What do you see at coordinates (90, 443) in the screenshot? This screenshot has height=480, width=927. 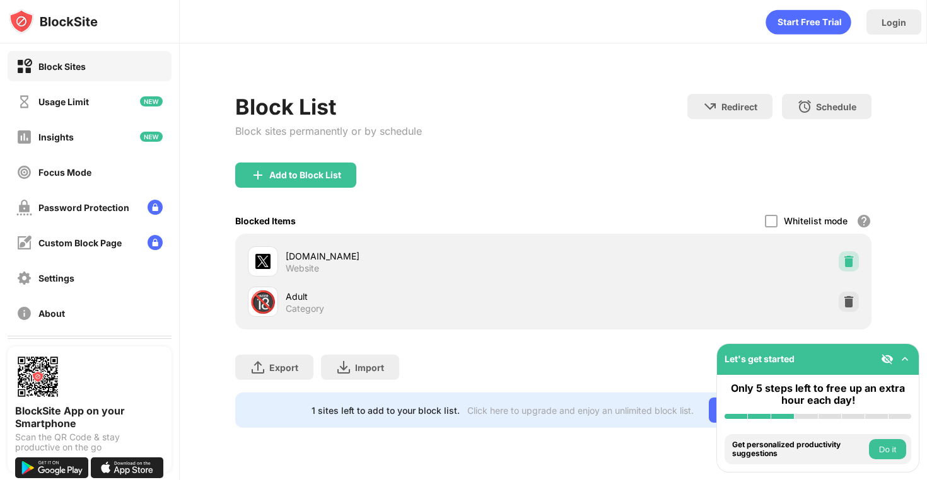 I see `div: Scan the QR Code & stay productive on the go` at bounding box center [90, 443].